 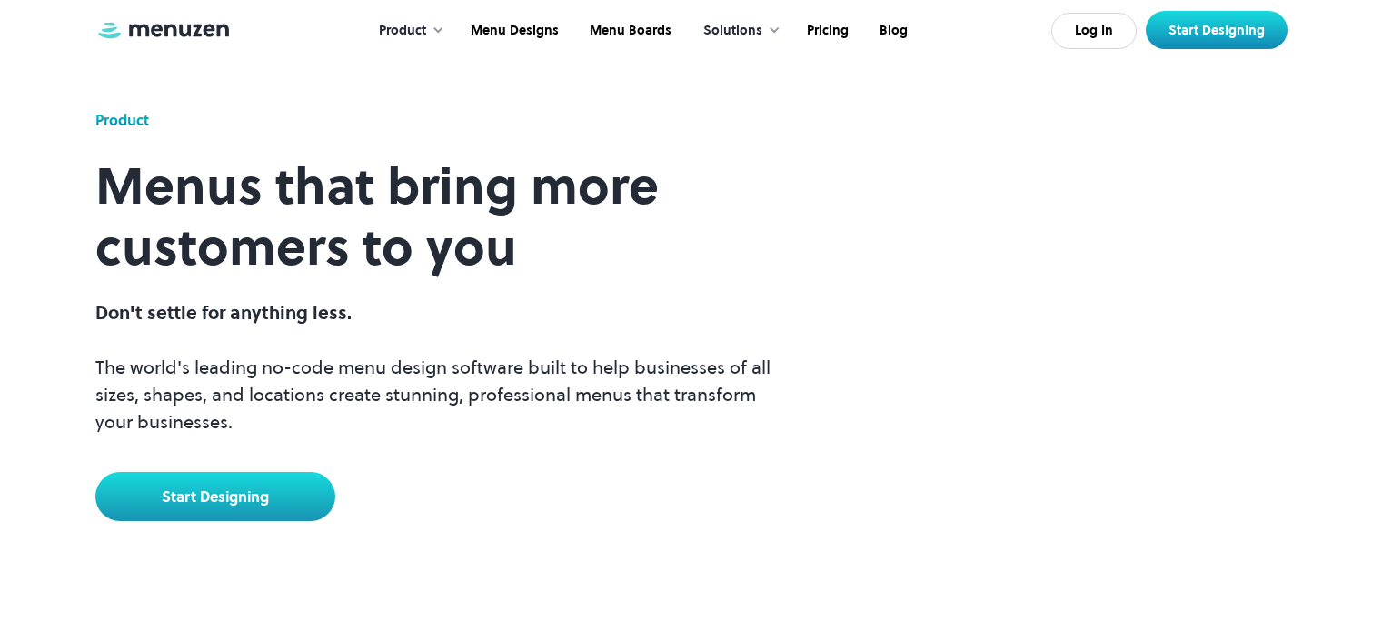 I want to click on span: Don't settle for anything less., so click(x=224, y=313).